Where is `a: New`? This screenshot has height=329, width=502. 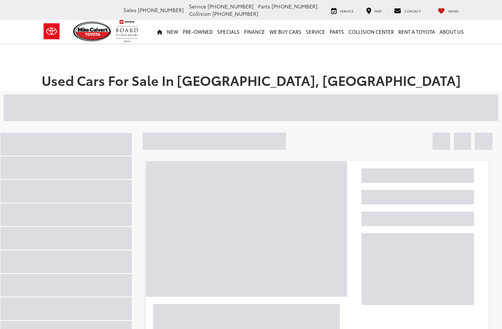
a: New is located at coordinates (172, 32).